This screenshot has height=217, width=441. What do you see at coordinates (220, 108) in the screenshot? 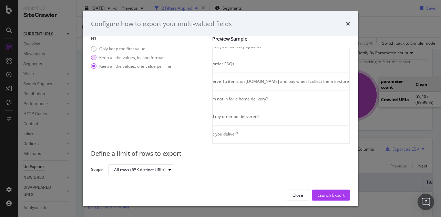
I see `div: modal` at bounding box center [220, 108].